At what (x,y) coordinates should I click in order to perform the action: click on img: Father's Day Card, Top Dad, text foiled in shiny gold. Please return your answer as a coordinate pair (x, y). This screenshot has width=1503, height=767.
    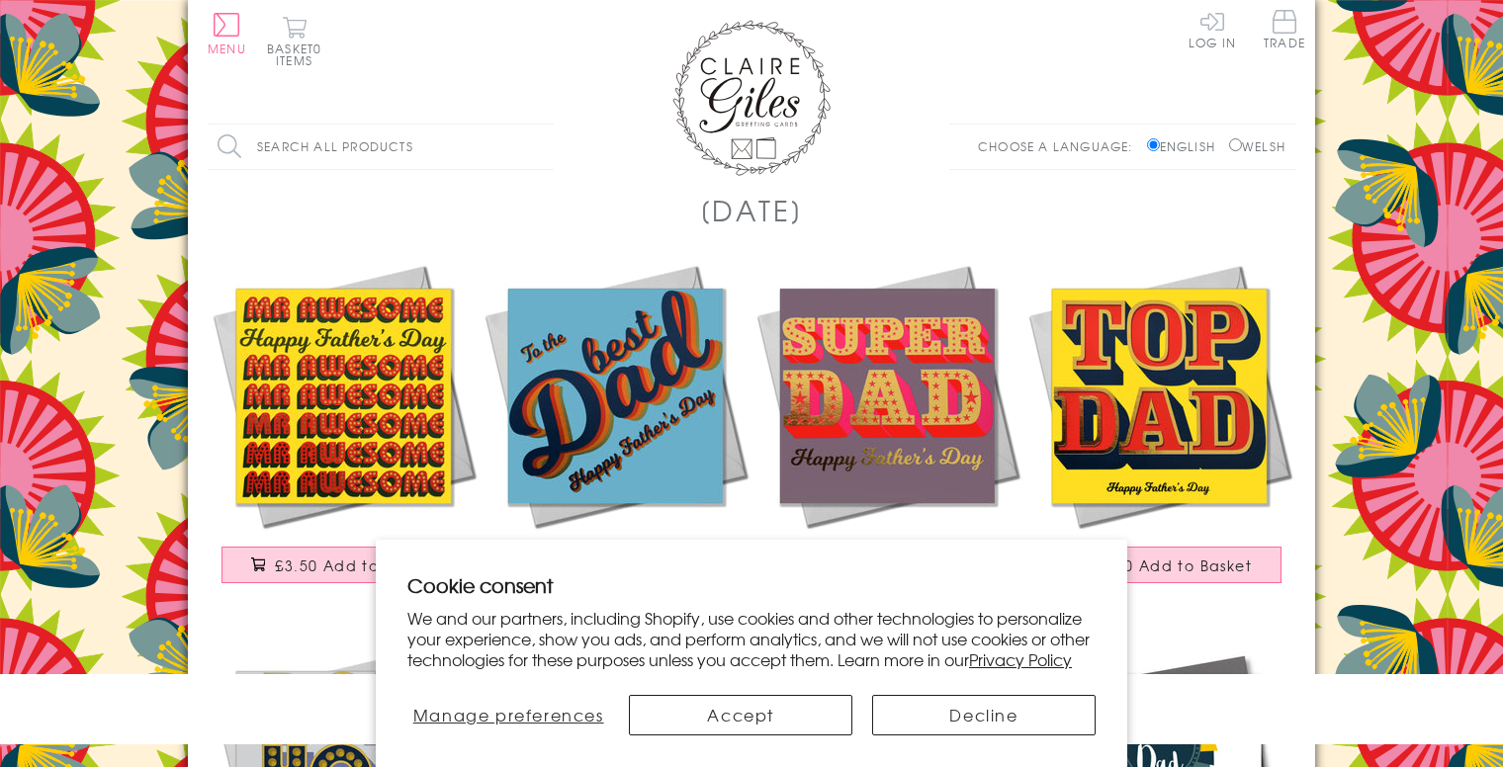
    Looking at the image, I should click on (1159, 395).